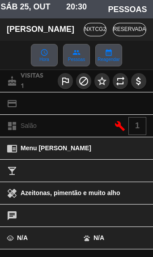 The width and height of the screenshot is (153, 257). I want to click on span: Reagendar, so click(108, 60).